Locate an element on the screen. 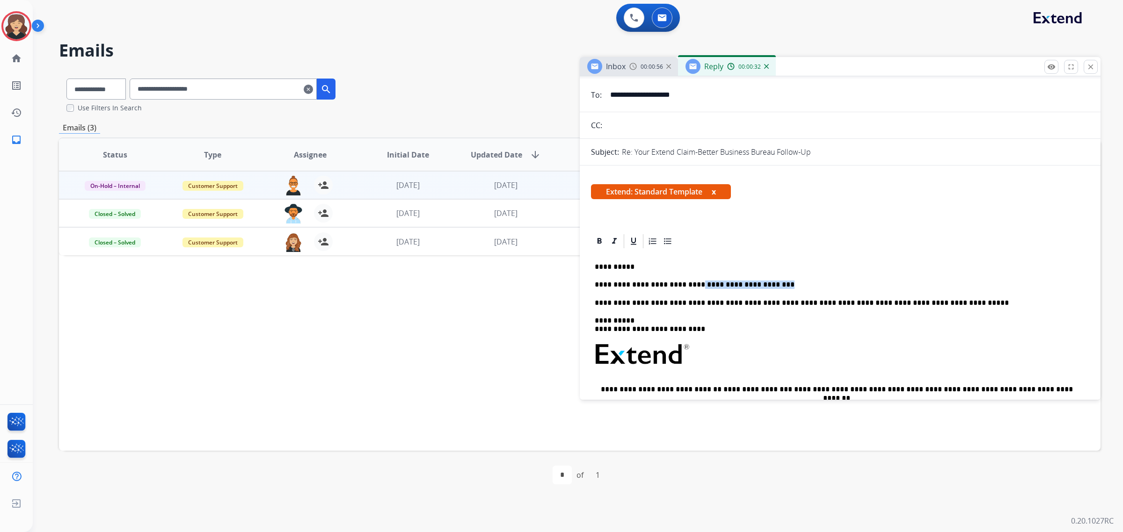  span: 00:00:56 is located at coordinates (652, 67).